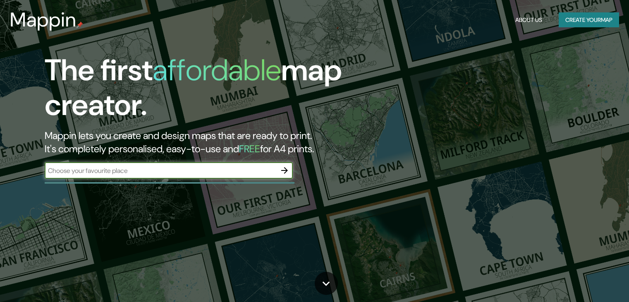 Image resolution: width=629 pixels, height=302 pixels. What do you see at coordinates (160, 170) in the screenshot?
I see `input: Choose your favourite place` at bounding box center [160, 170].